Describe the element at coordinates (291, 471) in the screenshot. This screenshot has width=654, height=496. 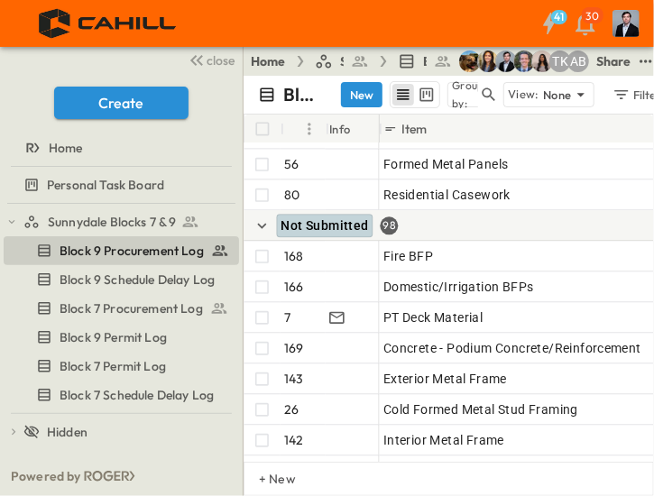
I see `p: 51` at that location.